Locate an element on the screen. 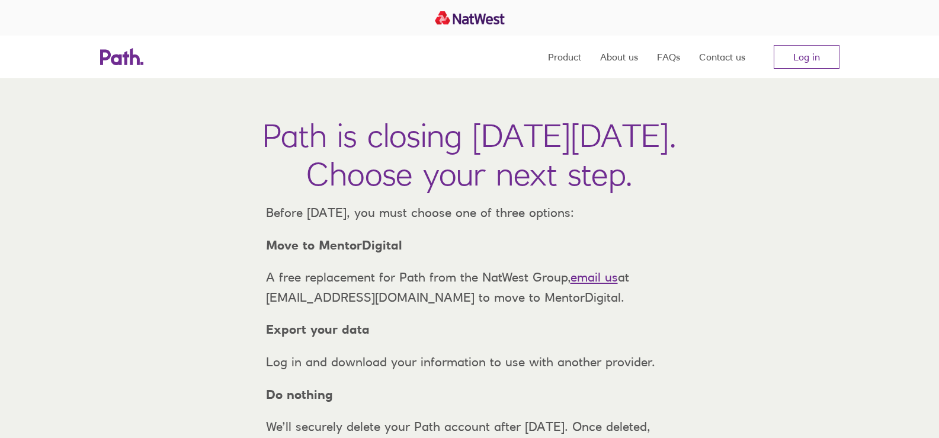 This screenshot has width=939, height=438. a: FAQs is located at coordinates (668, 57).